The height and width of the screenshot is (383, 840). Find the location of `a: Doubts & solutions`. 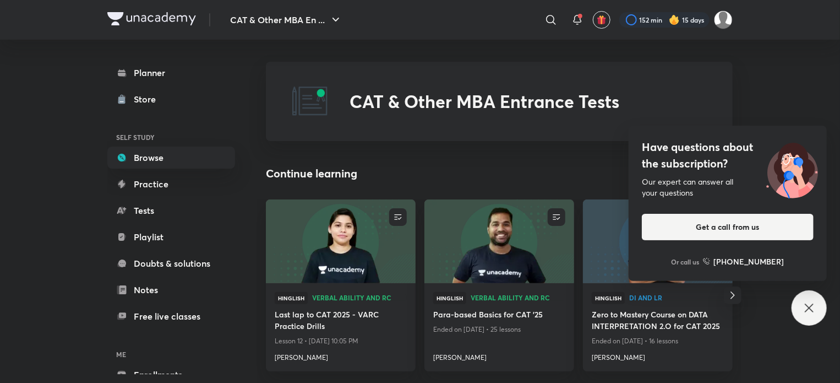

a: Doubts & solutions is located at coordinates (171, 263).